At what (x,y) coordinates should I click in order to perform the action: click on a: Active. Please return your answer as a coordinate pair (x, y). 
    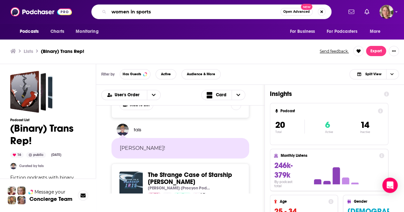
    Looking at the image, I should click on (182, 195).